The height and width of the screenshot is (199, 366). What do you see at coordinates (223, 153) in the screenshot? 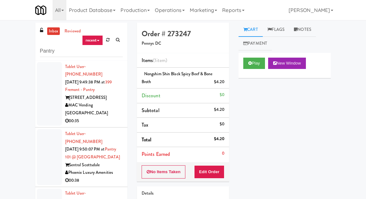
I see `div: 0` at bounding box center [223, 153].